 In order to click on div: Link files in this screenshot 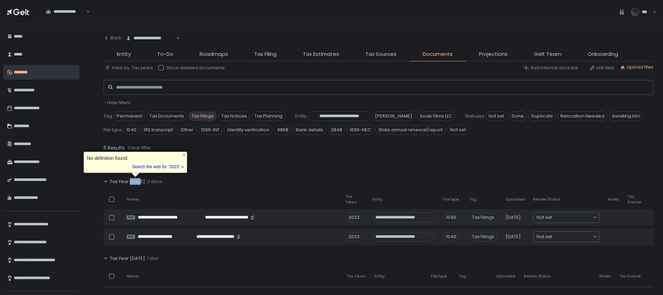, I will do `click(602, 68)`.